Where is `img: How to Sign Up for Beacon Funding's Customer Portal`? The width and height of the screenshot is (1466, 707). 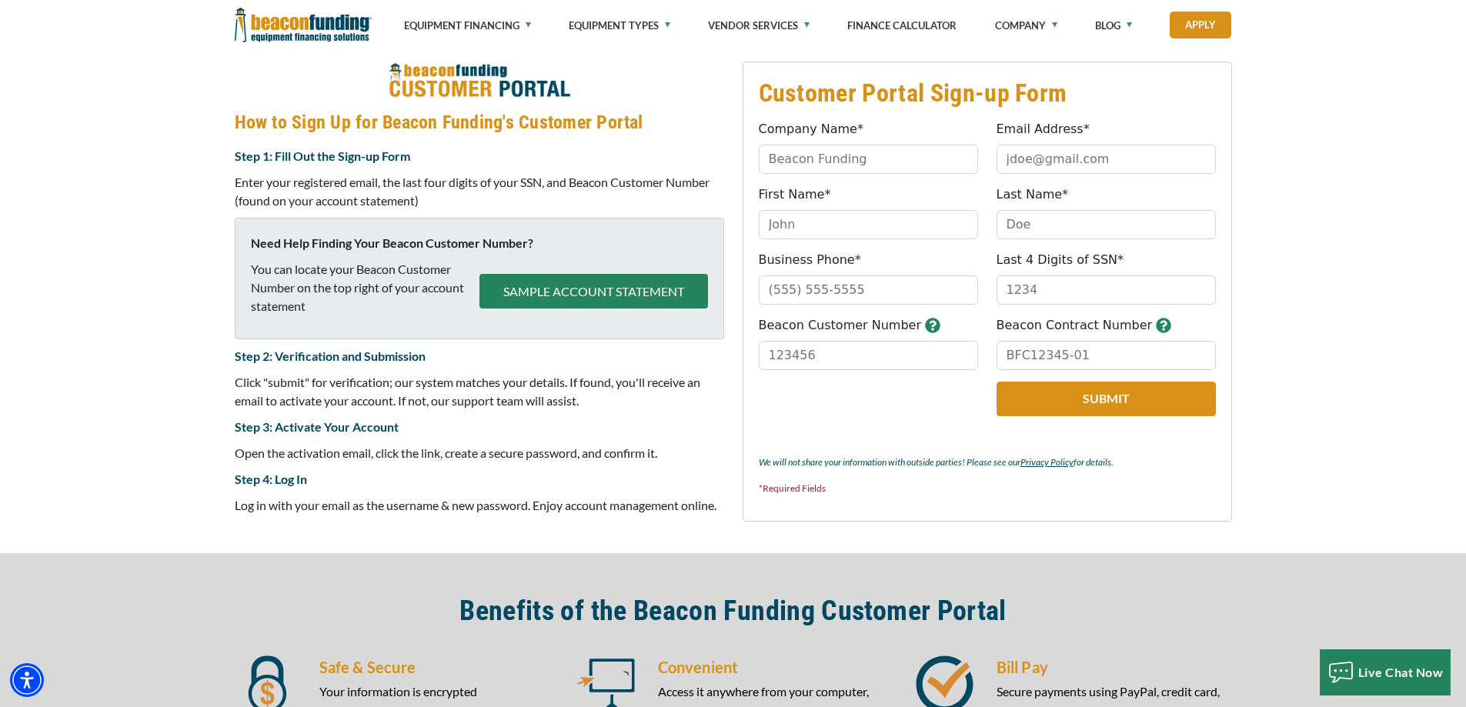 img: How to Sign Up for Beacon Funding's Customer Portal is located at coordinates (480, 82).